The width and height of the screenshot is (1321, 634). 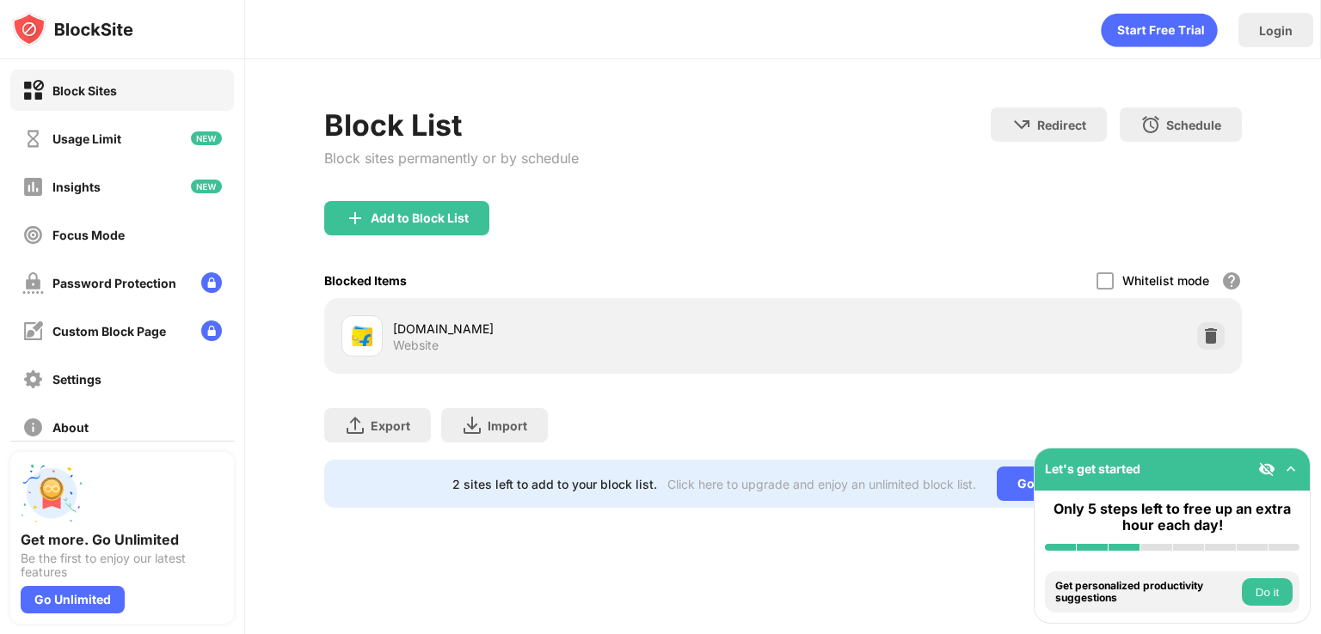 I want to click on img: omni-setup-toggle.svg, so click(x=1290, y=469).